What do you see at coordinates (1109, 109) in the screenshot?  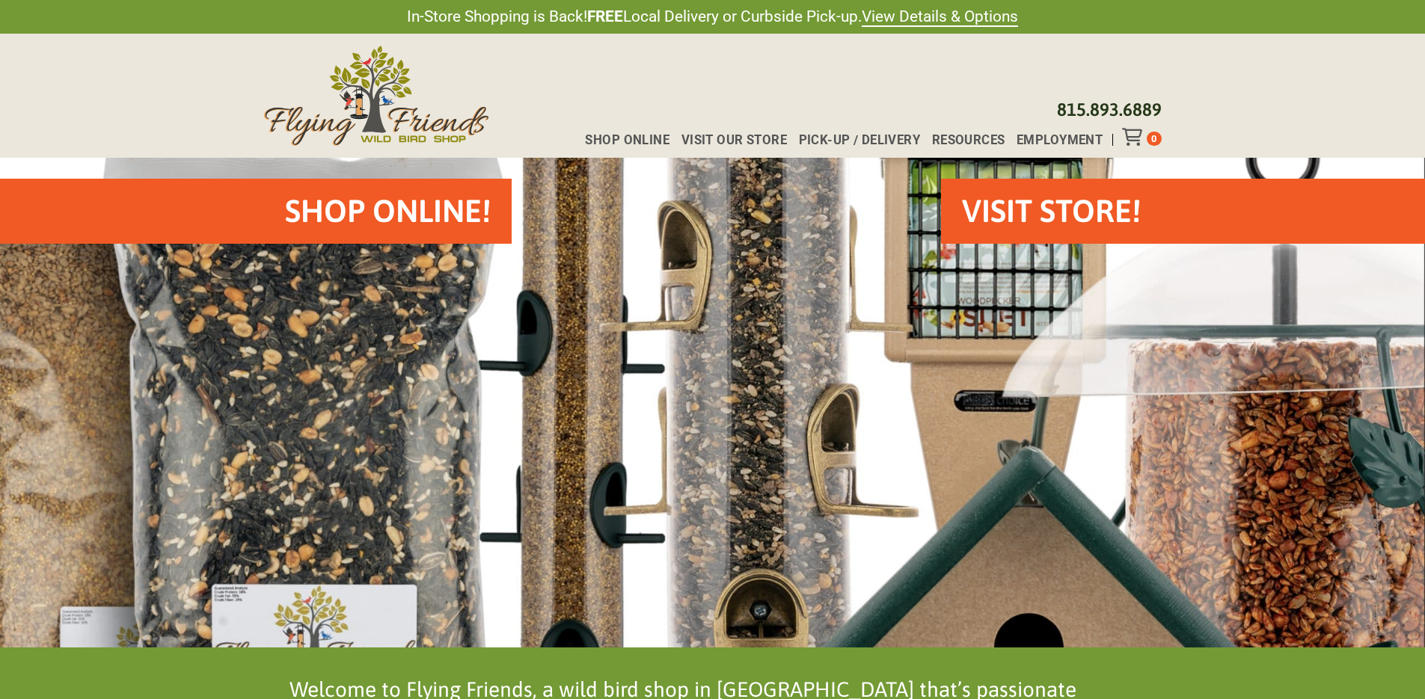 I see `a: 815.893.6889` at bounding box center [1109, 109].